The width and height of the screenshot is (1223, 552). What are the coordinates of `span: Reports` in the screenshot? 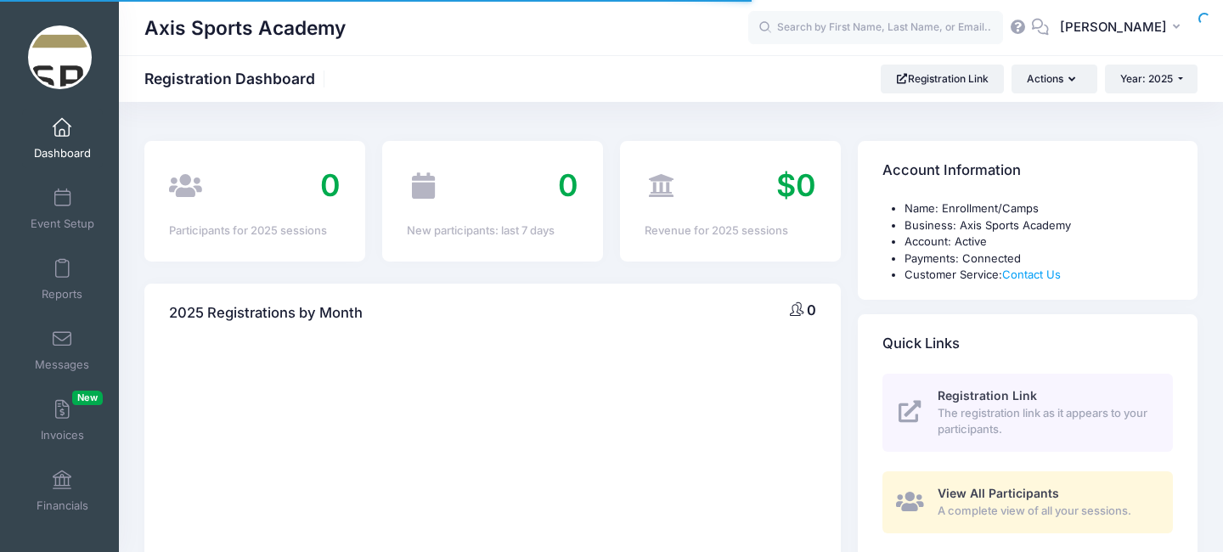 It's located at (62, 294).